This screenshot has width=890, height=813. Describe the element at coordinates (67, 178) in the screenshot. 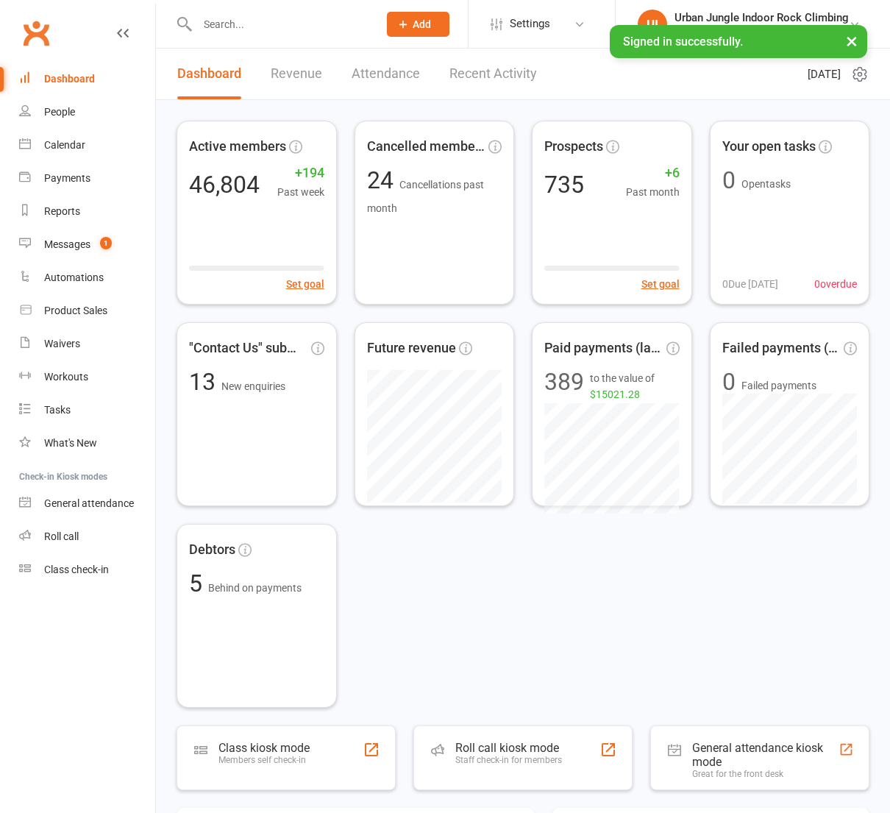

I see `div: Payments` at that location.